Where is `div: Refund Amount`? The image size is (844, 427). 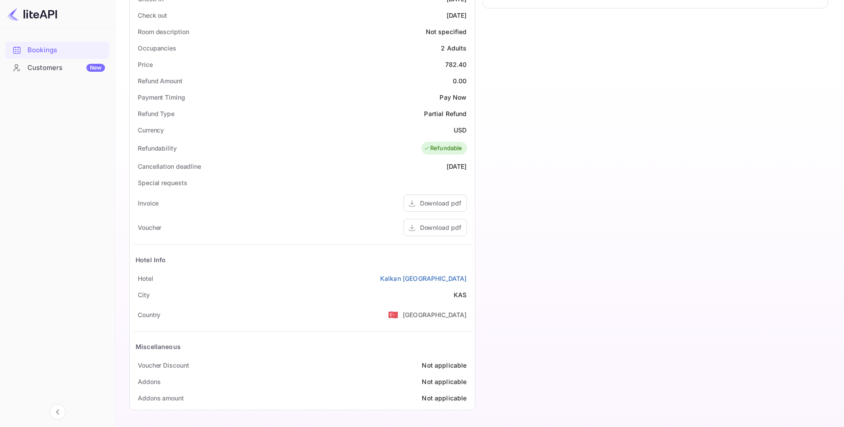 div: Refund Amount is located at coordinates (160, 81).